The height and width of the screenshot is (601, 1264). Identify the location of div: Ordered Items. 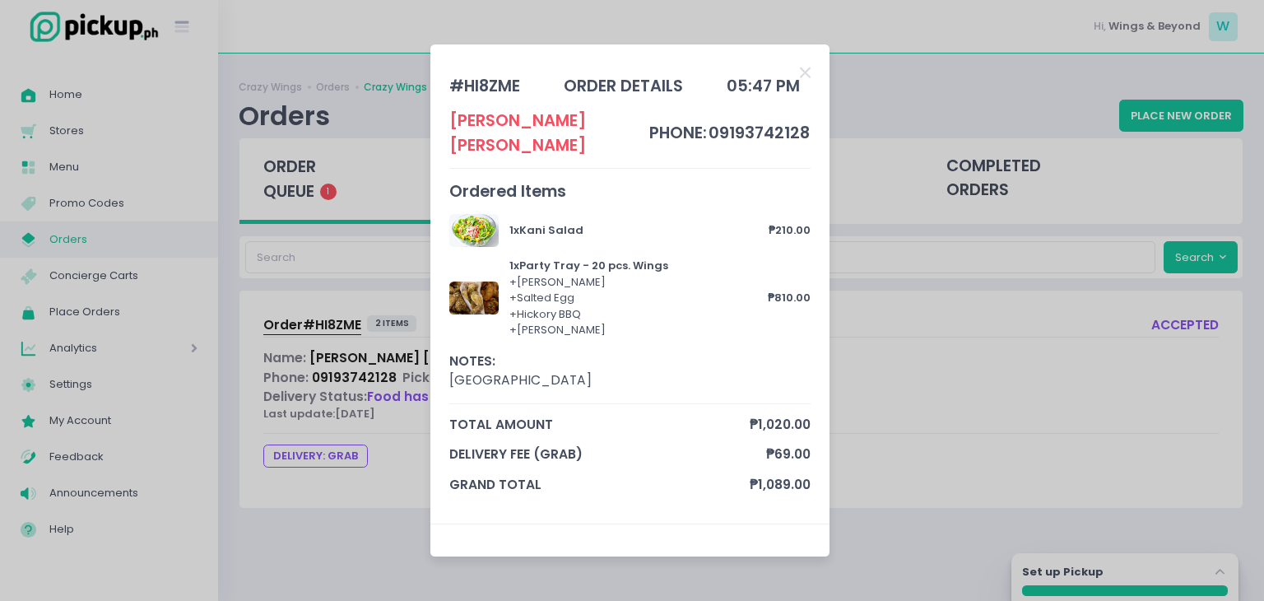
(630, 191).